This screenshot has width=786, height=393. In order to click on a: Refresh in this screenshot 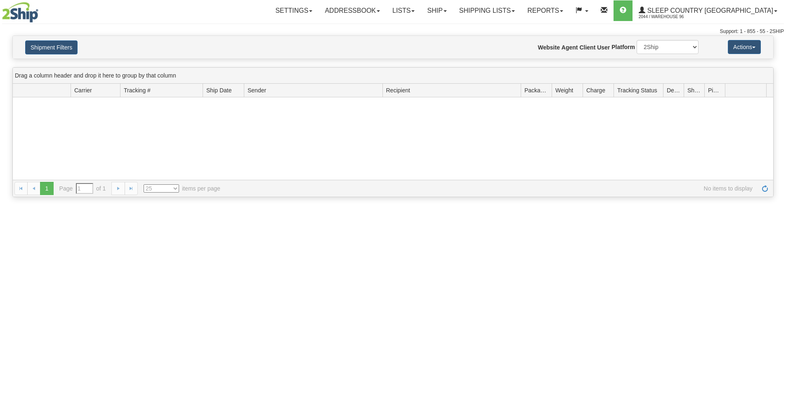, I will do `click(765, 189)`.